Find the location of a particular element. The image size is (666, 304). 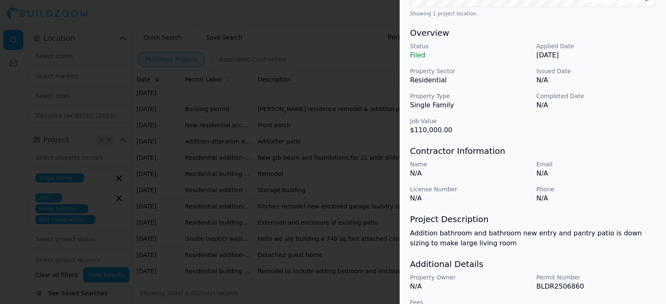

p: BLDR2506860 is located at coordinates (596, 287).